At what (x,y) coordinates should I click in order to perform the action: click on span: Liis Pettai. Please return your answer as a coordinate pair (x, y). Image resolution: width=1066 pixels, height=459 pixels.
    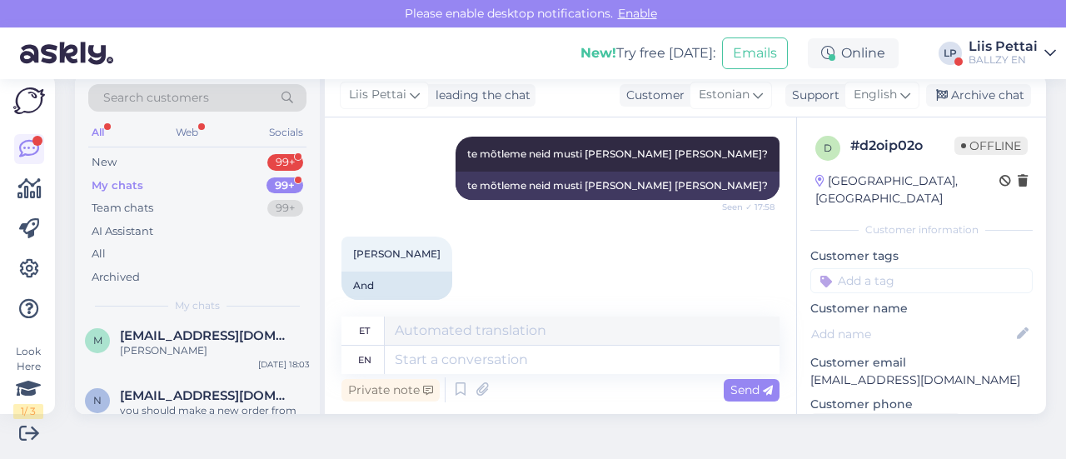
    Looking at the image, I should click on (377, 95).